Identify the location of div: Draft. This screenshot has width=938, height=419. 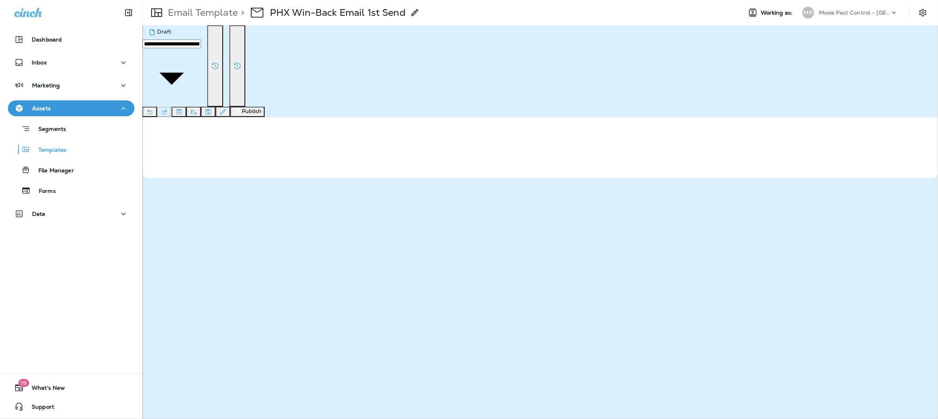
(172, 32).